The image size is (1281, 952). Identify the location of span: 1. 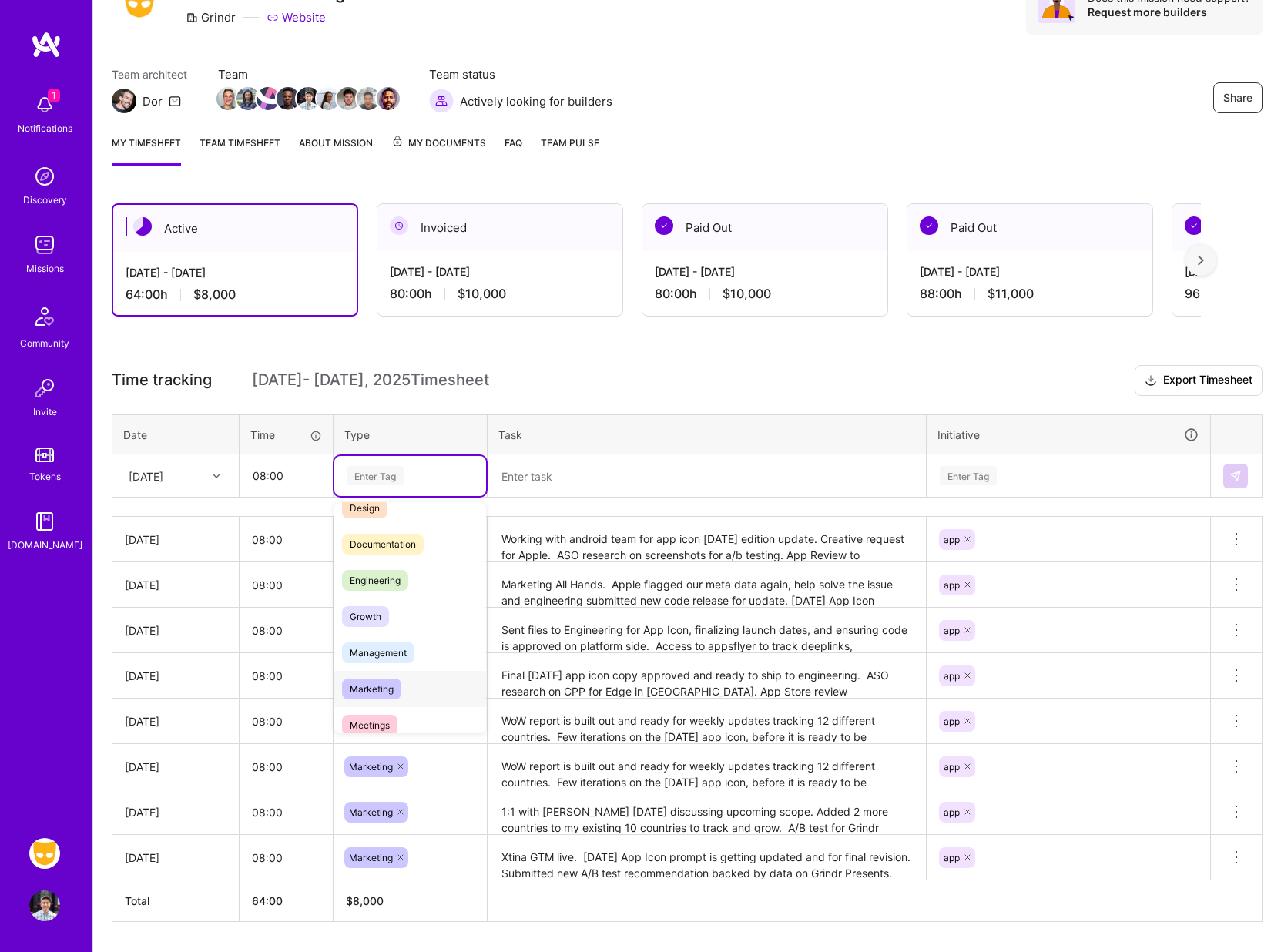
(54, 96).